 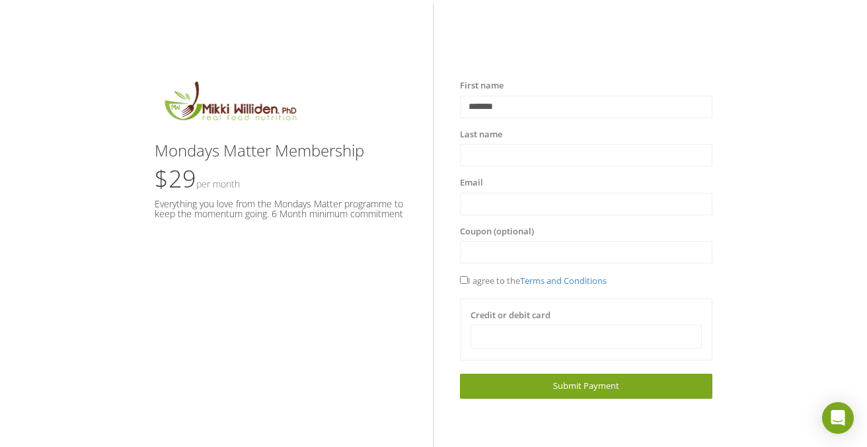 What do you see at coordinates (218, 184) in the screenshot?
I see `small: Per Month` at bounding box center [218, 184].